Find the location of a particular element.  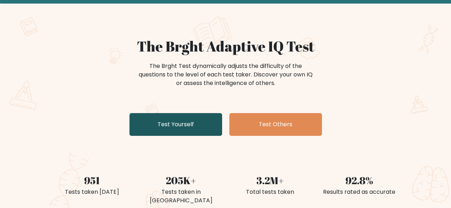

div: Total tests taken is located at coordinates (270, 192).